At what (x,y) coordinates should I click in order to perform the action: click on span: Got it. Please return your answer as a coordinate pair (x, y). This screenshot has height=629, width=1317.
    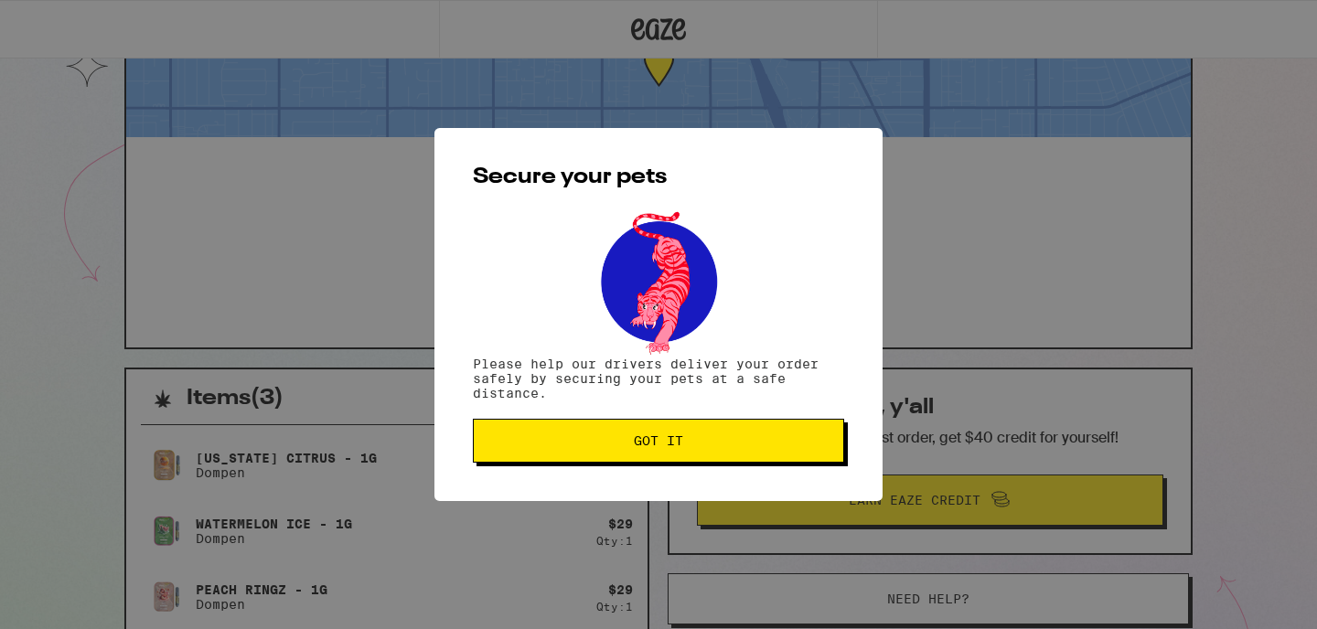
    Looking at the image, I should click on (659, 441).